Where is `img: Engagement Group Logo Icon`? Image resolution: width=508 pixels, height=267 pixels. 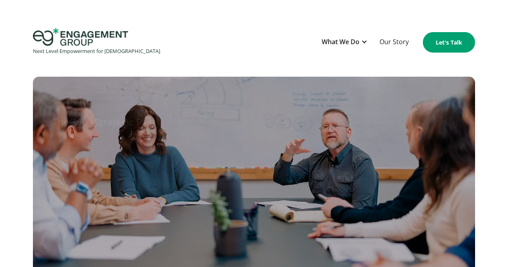 img: Engagement Group Logo Icon is located at coordinates (80, 37).